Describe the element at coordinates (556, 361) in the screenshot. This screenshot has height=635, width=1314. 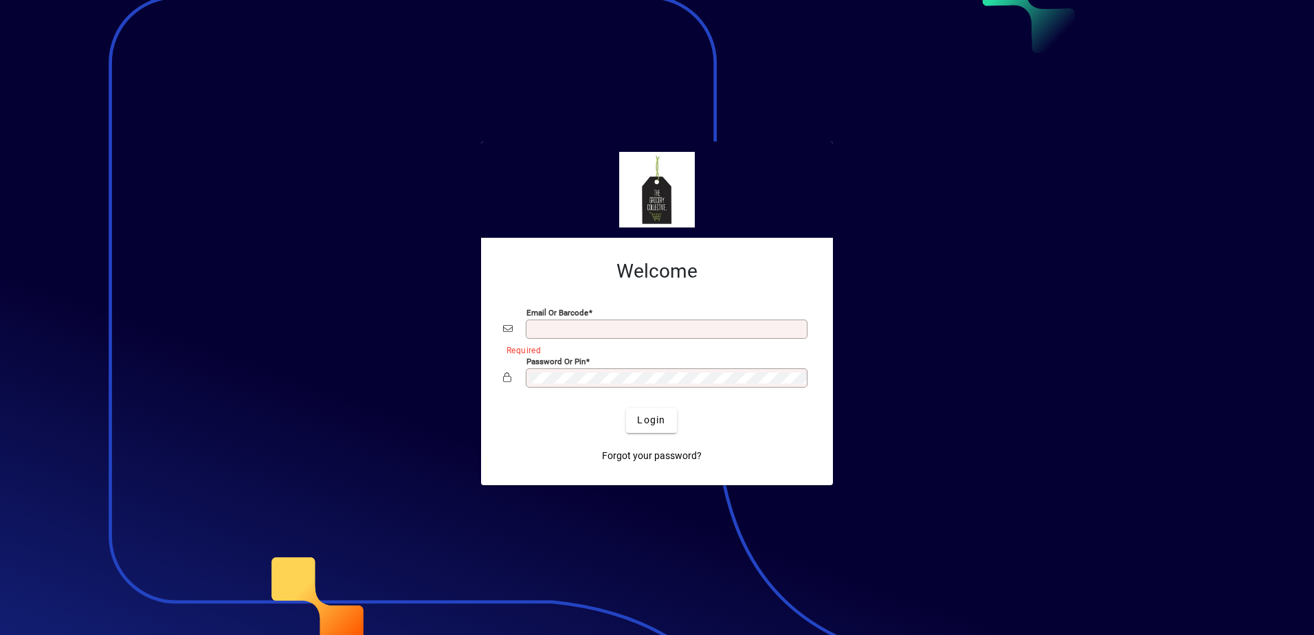
I see `mat-label: Password or Pin` at that location.